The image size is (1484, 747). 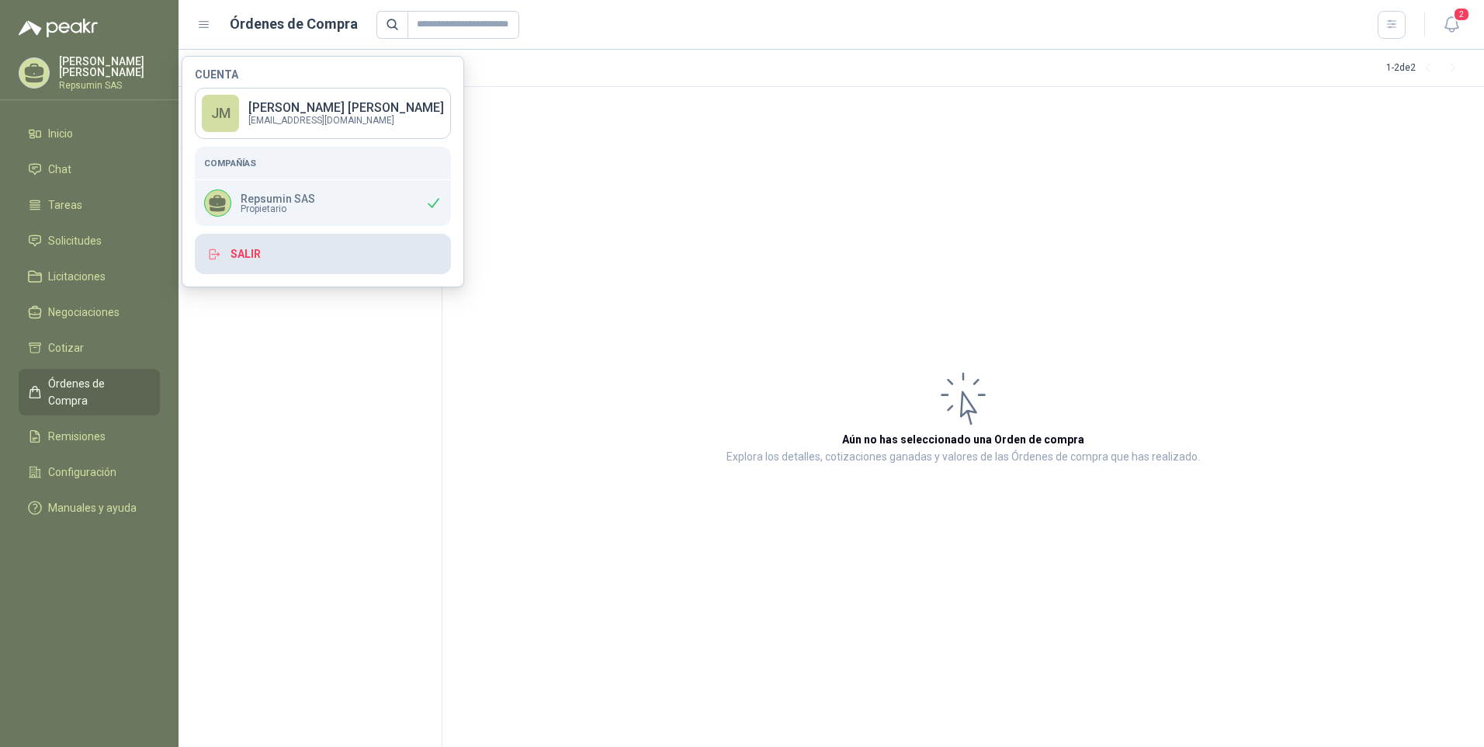 What do you see at coordinates (66, 348) in the screenshot?
I see `span: Cotizar` at bounding box center [66, 348].